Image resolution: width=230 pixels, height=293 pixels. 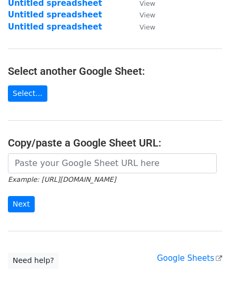 I want to click on a: Need help?, so click(x=33, y=260).